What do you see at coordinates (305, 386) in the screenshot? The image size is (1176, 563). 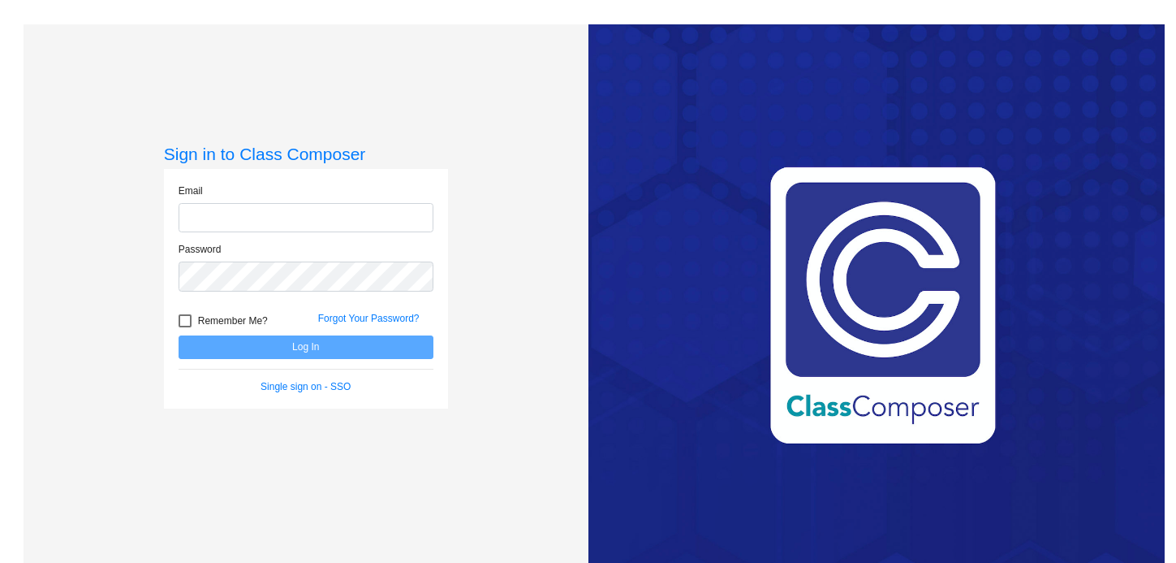 I see `a: Single sign on - SSO` at bounding box center [305, 386].